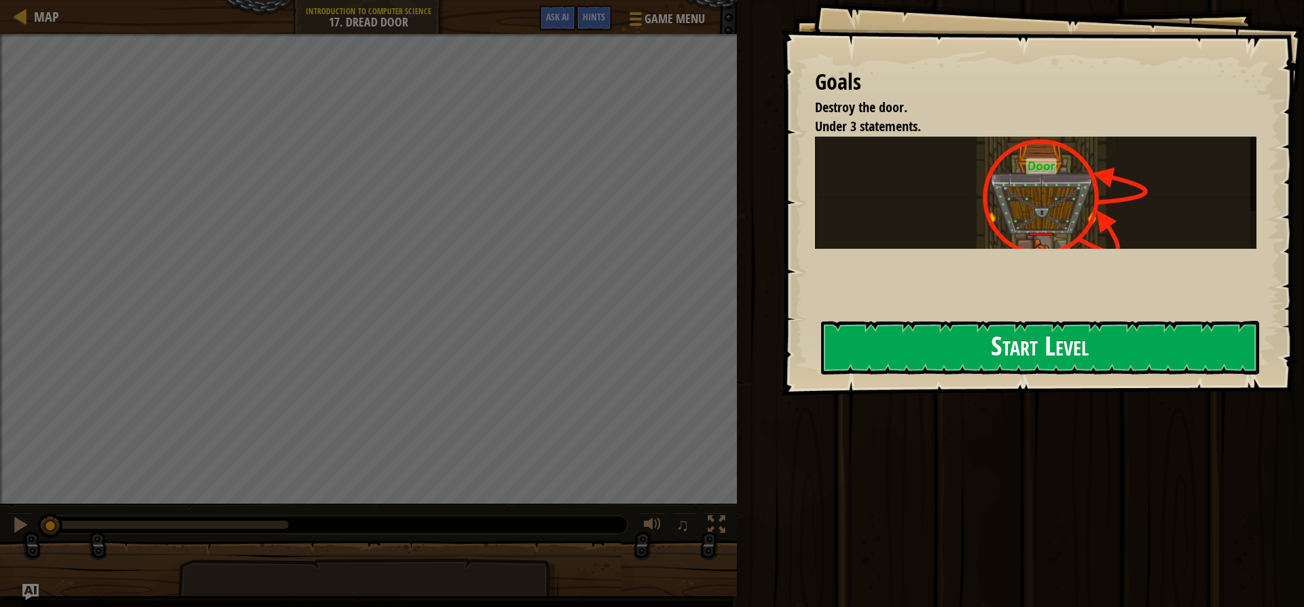 This screenshot has width=1304, height=607. I want to click on button: Adjust volume, so click(653, 526).